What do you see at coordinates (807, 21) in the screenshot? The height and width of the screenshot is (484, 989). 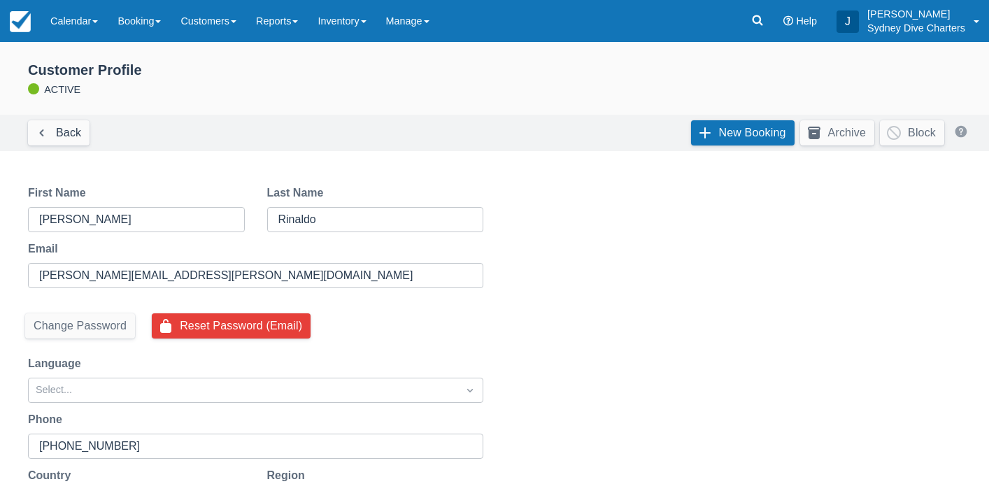 I see `span: Help` at bounding box center [807, 21].